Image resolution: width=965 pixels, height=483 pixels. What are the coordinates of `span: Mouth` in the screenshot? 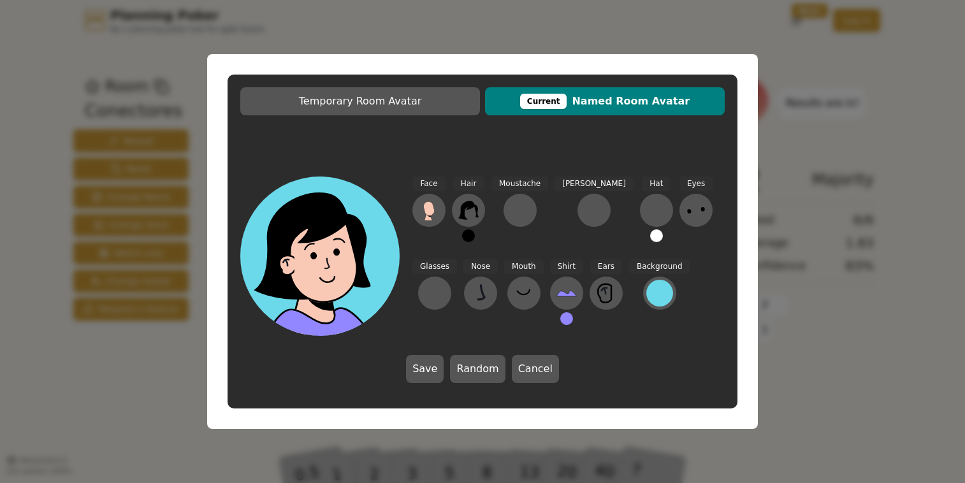 It's located at (524, 266).